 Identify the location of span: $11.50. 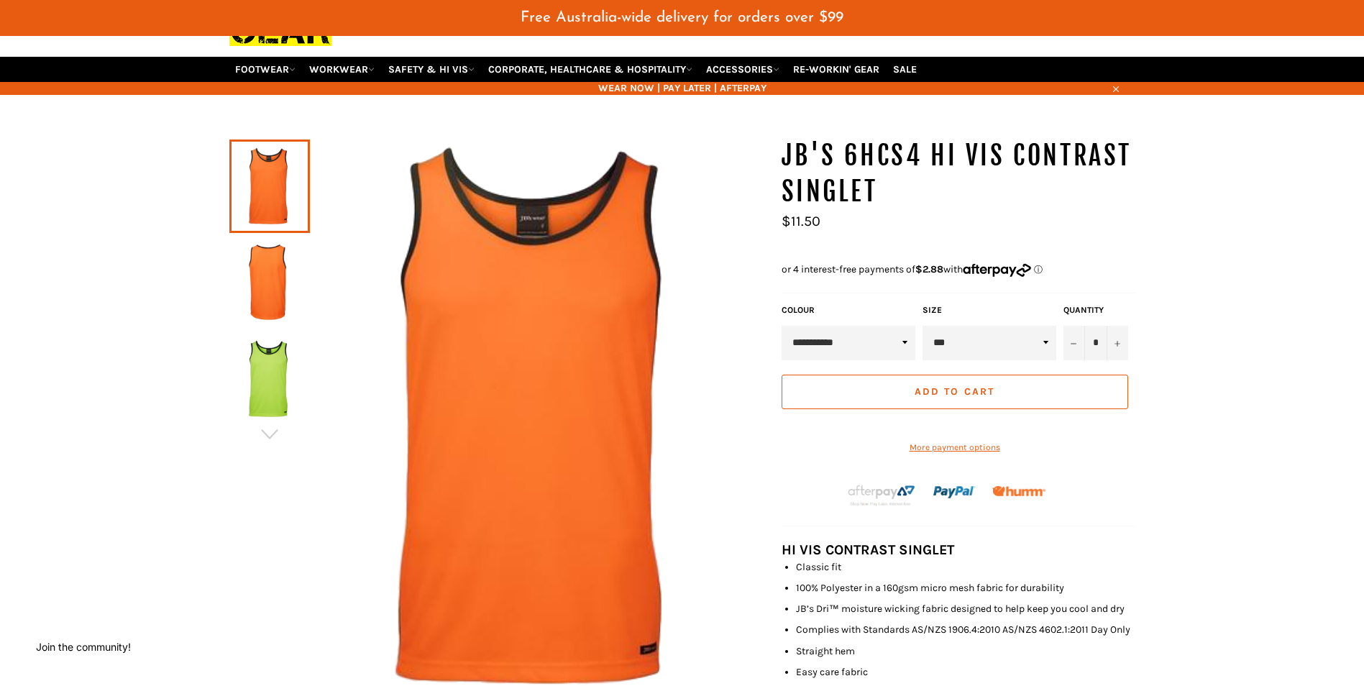
(801, 221).